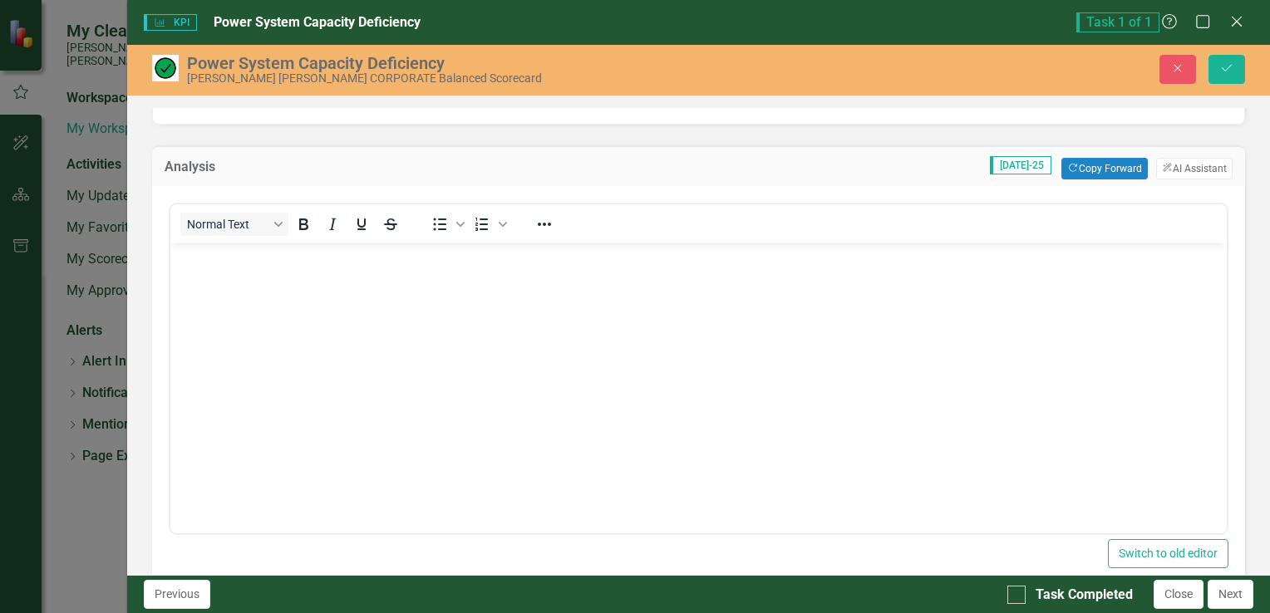 The image size is (1270, 613). I want to click on span: Task 1 of 1, so click(1118, 22).